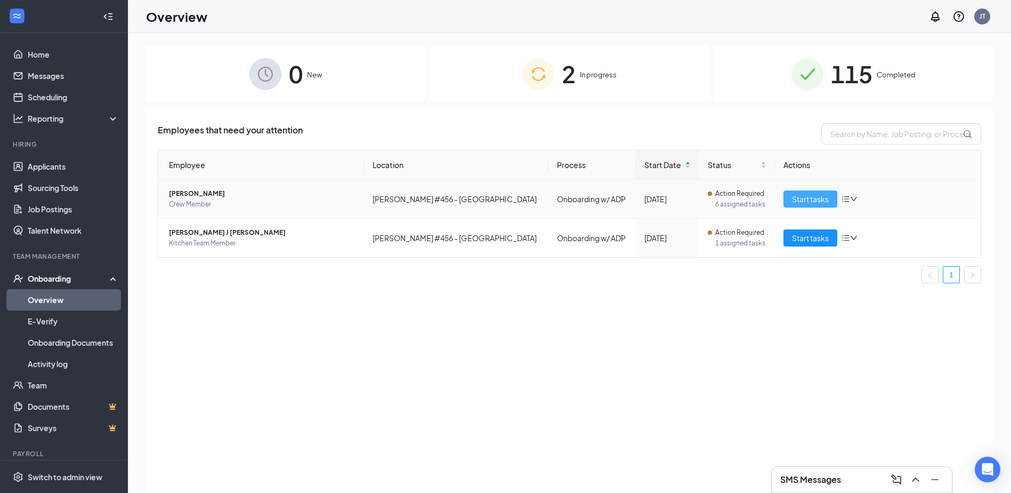 The height and width of the screenshot is (493, 1011). What do you see at coordinates (73, 209) in the screenshot?
I see `a: Job Postings` at bounding box center [73, 209].